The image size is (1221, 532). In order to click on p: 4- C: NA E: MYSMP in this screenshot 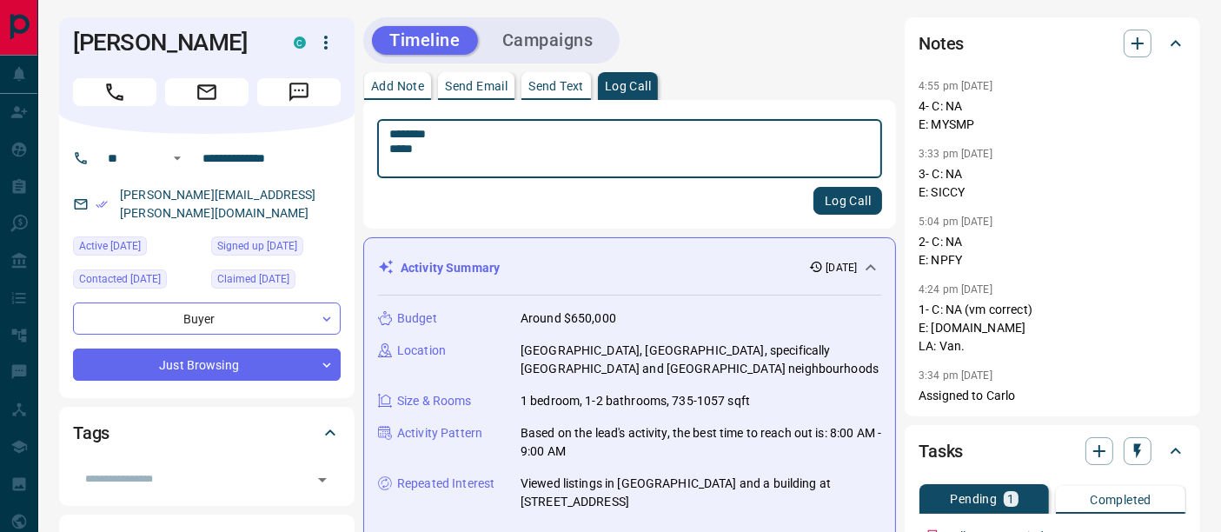, I will do `click(1052, 116)`.